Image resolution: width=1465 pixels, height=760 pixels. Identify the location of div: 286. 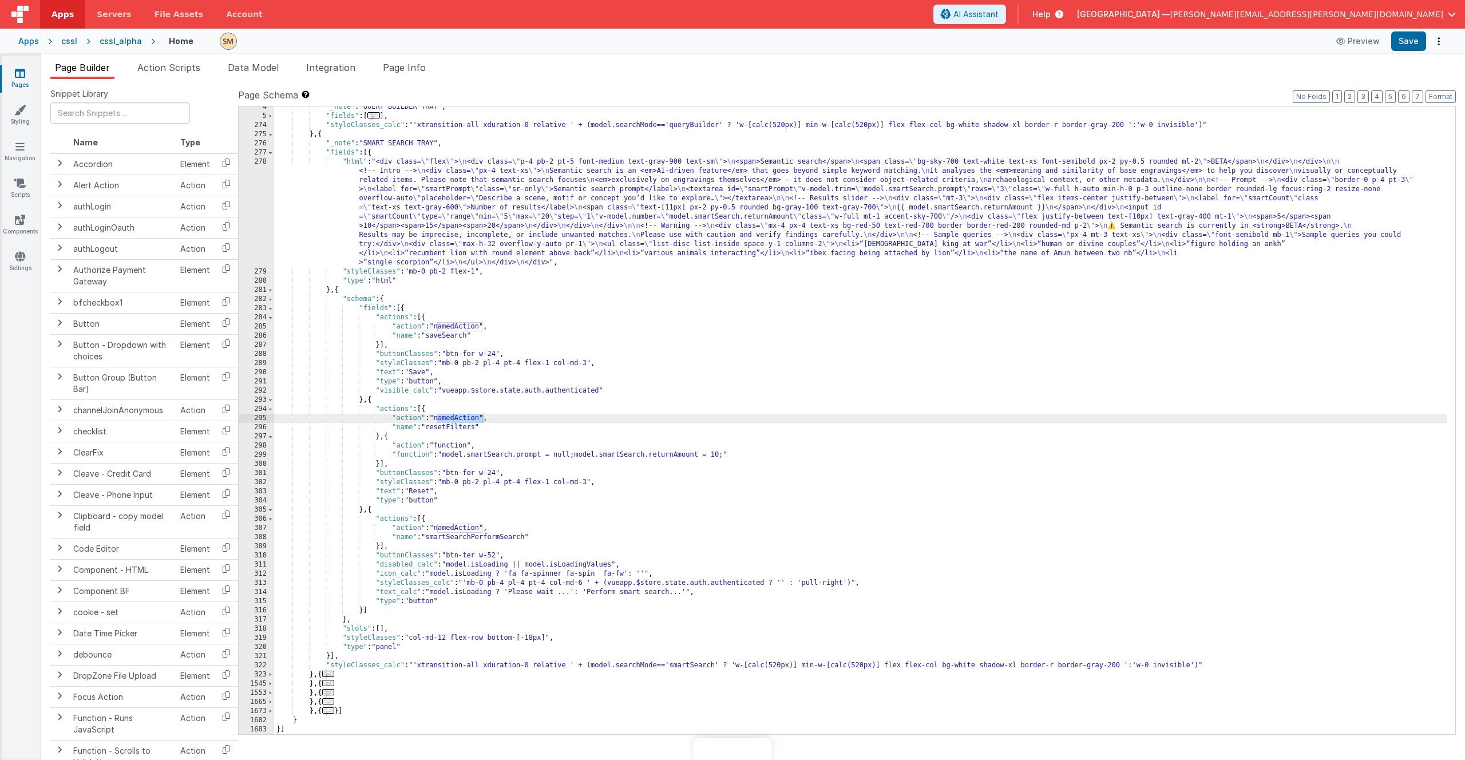
(256, 336).